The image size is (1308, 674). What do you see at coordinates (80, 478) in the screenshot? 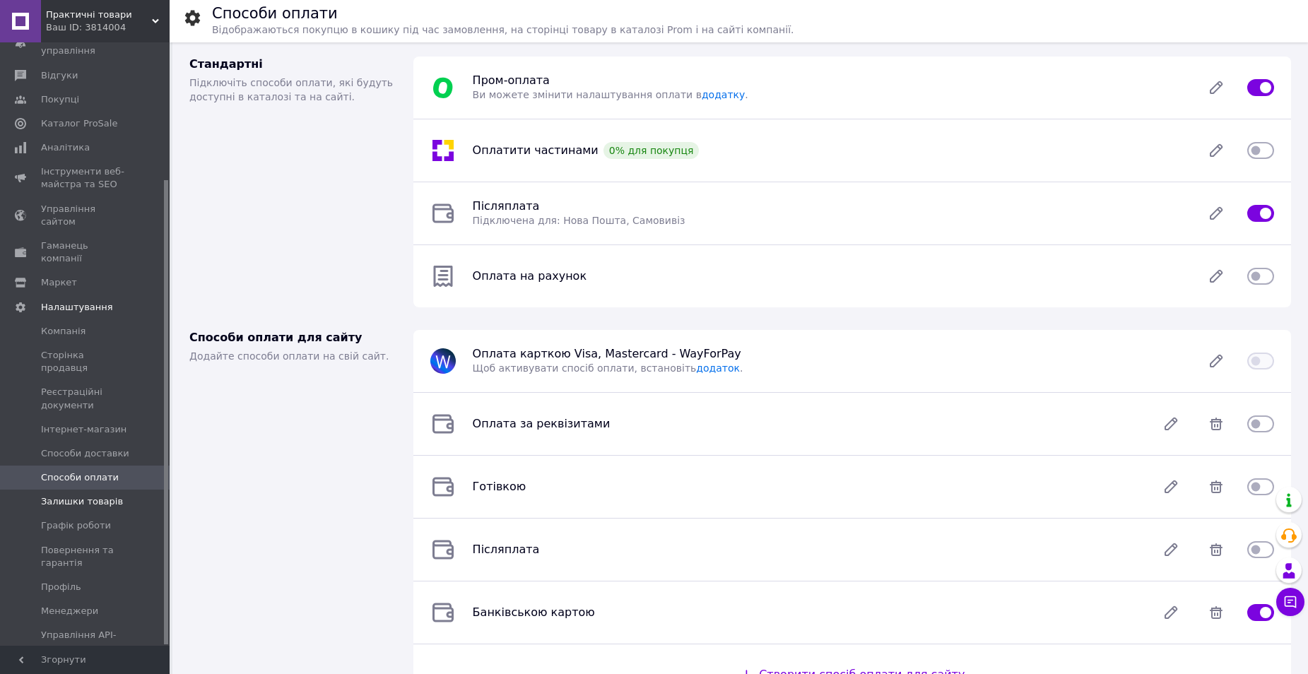
I see `span: Способи оплати` at bounding box center [80, 478].